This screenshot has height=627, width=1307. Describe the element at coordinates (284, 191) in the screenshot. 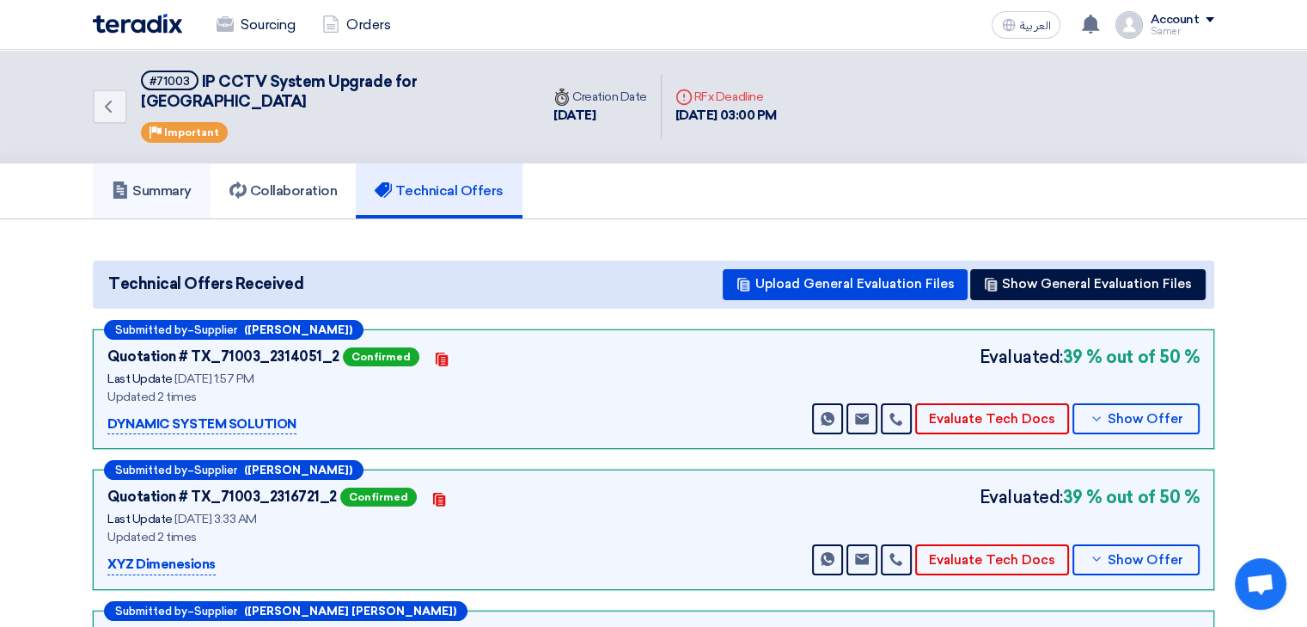

I see `a: Collaboration` at that location.